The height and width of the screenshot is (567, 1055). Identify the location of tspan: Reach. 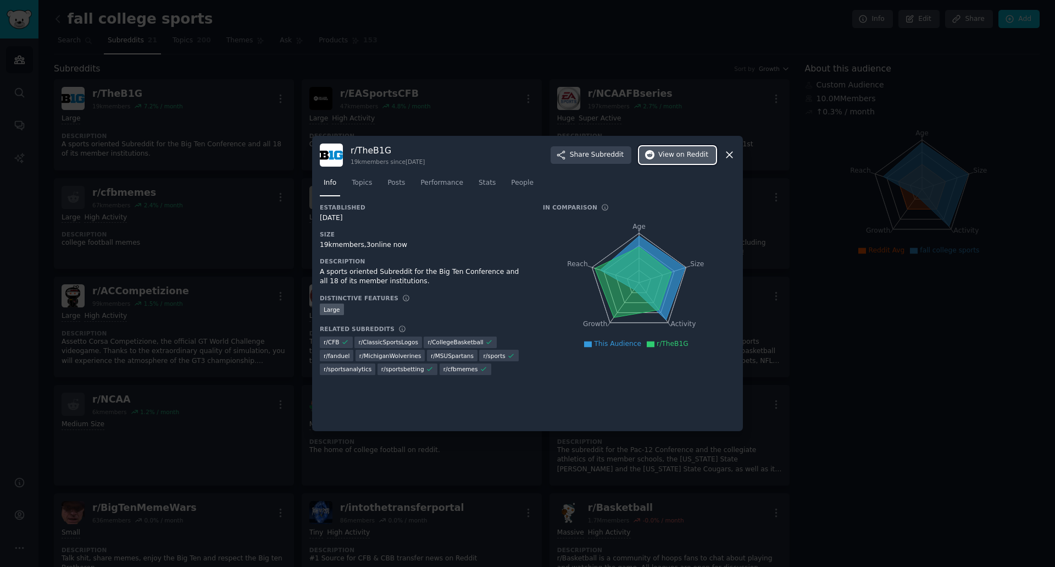
(578, 263).